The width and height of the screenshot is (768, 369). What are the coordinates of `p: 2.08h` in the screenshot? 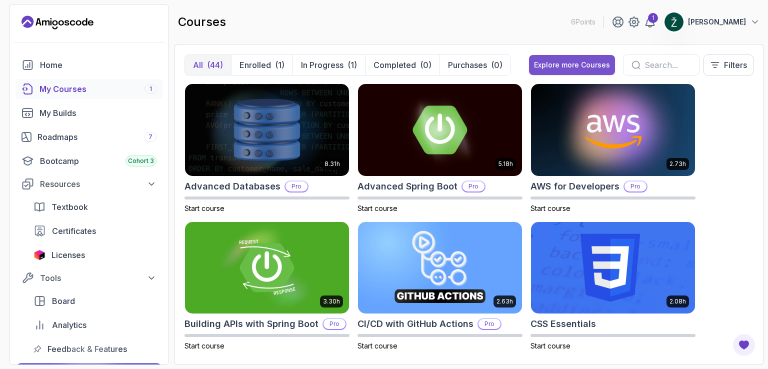 It's located at (678, 302).